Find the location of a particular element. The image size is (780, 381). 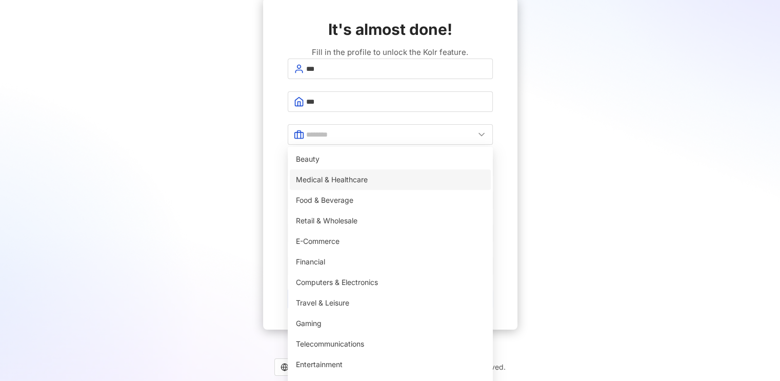

span: Beauty is located at coordinates (390, 159).